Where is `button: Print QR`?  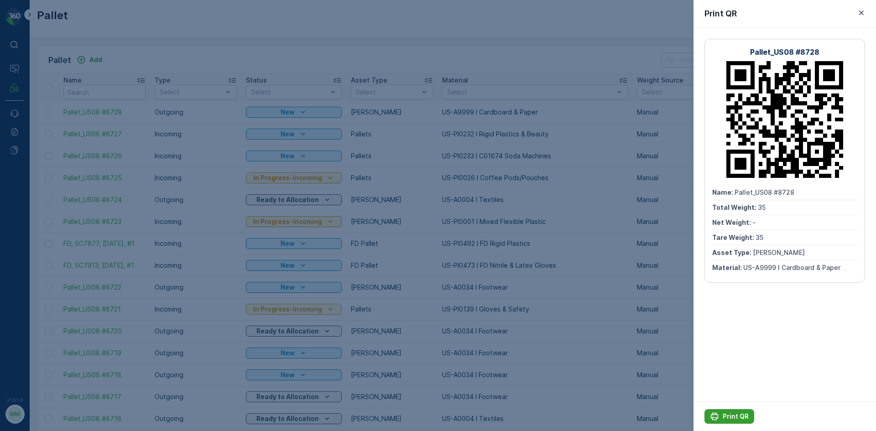
button: Print QR is located at coordinates (729, 416).